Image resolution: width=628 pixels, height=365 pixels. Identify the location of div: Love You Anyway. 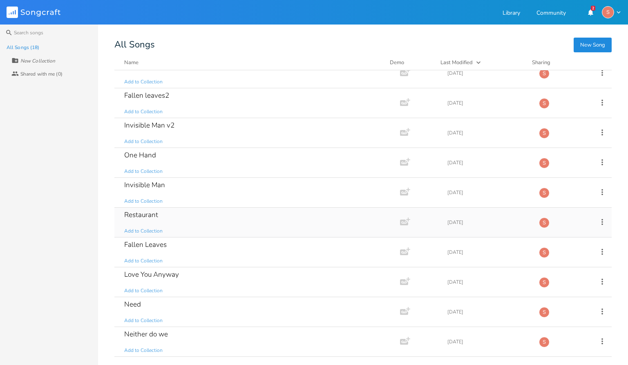
(152, 274).